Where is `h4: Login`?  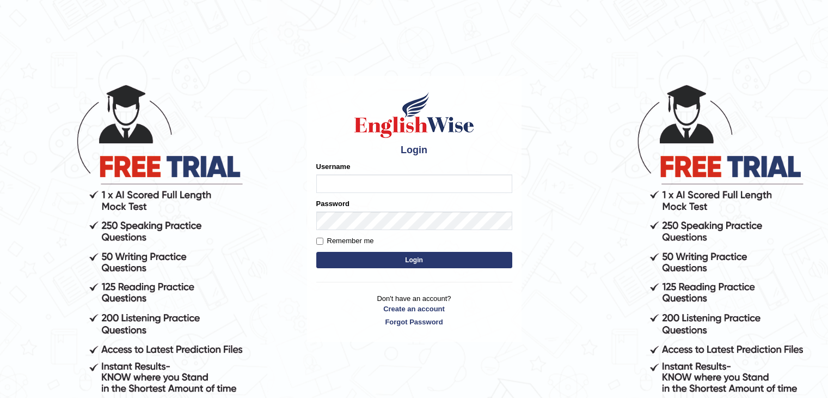 h4: Login is located at coordinates (414, 150).